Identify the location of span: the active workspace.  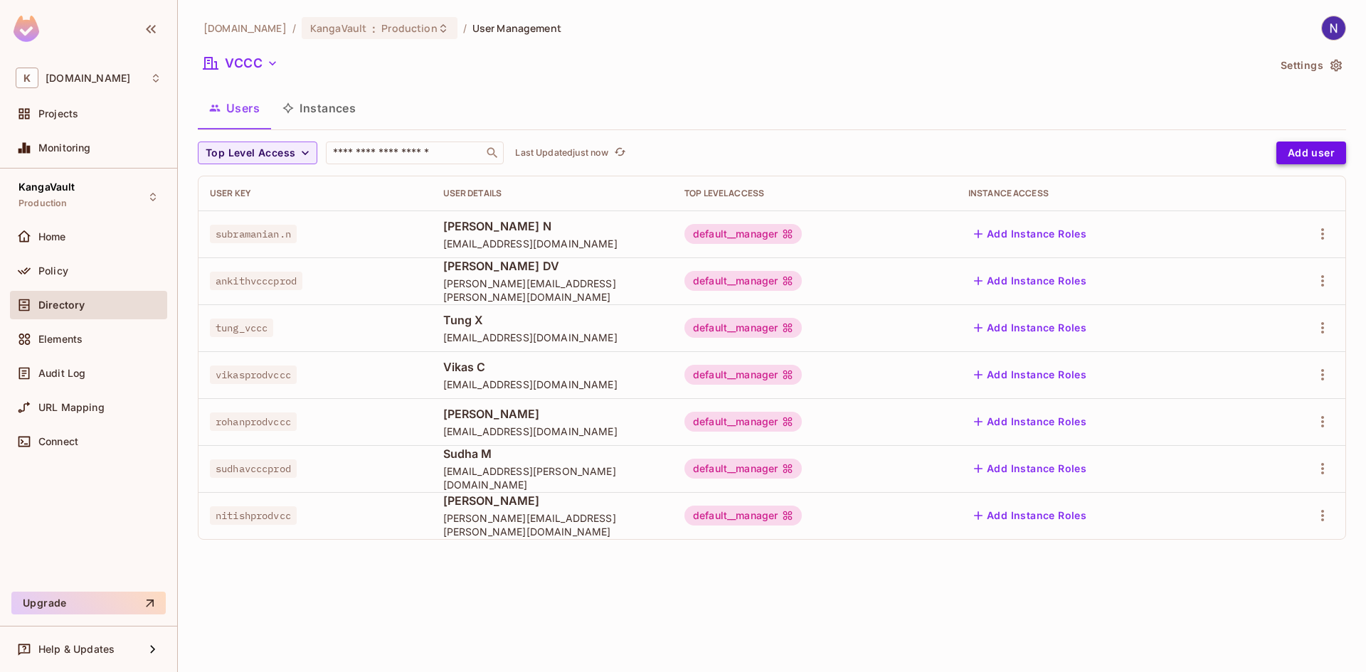
(245, 28).